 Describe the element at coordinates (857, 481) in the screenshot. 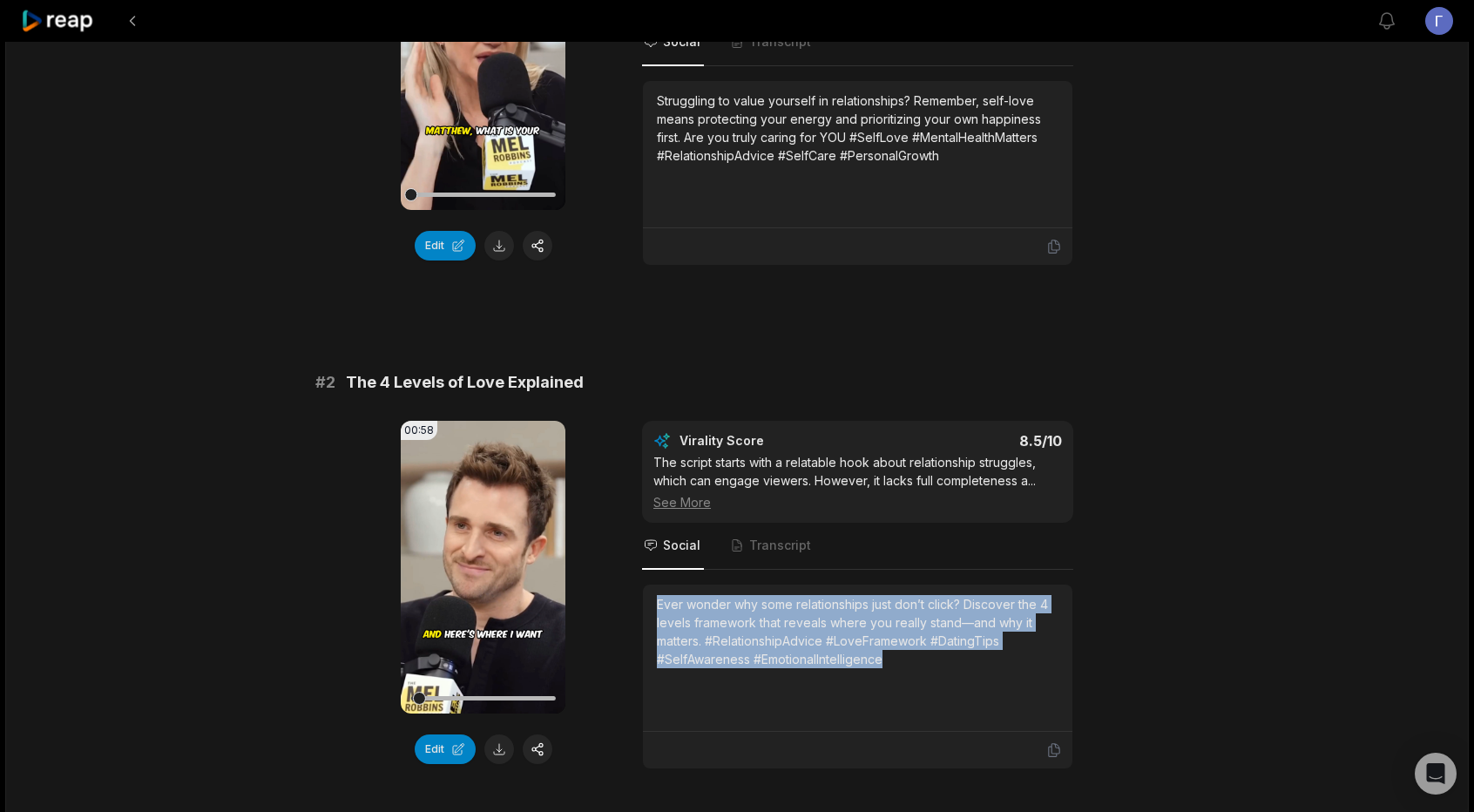

I see `div: The script starts with a relatable hook about relationship struggles, which can engage viewers. H...` at that location.